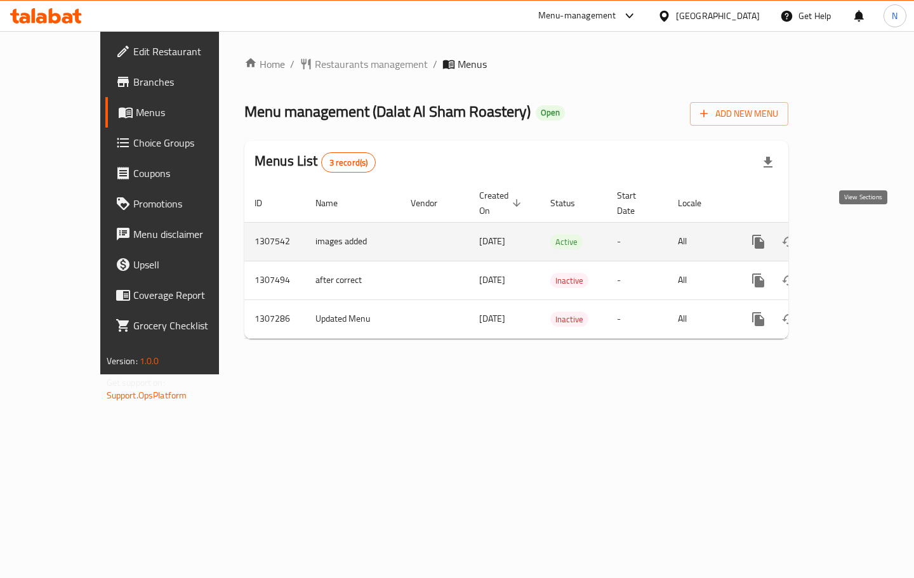 This screenshot has width=914, height=578. I want to click on span: Menu management ( Dalat Al Sham Roastery ), so click(387, 111).